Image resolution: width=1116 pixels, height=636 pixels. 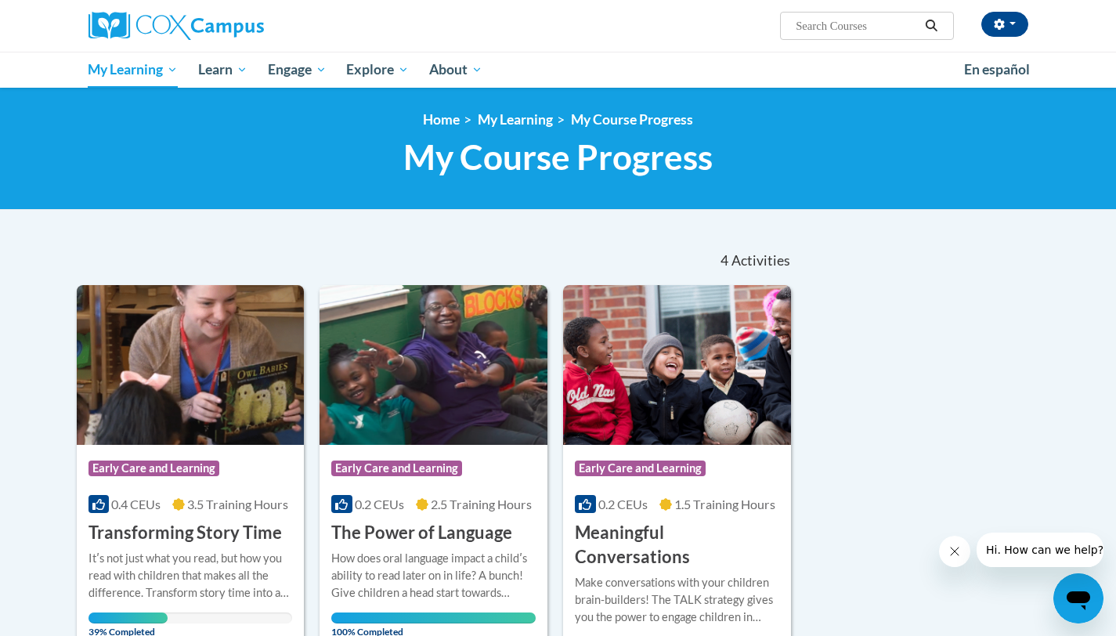 What do you see at coordinates (931, 26) in the screenshot?
I see `button: Search` at bounding box center [931, 26].